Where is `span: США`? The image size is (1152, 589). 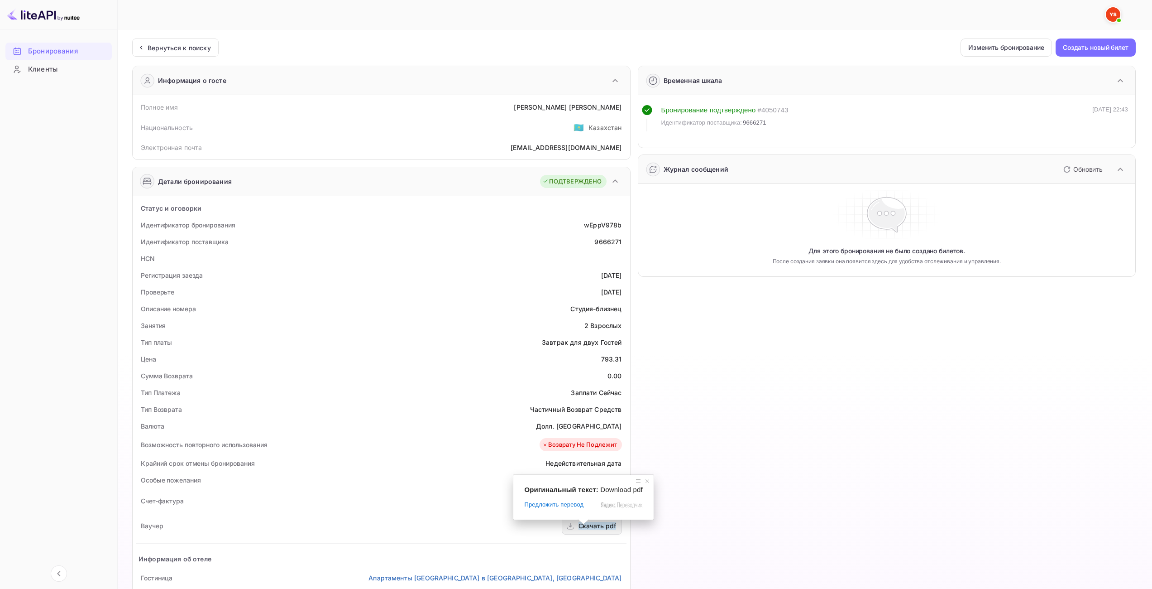 span: США is located at coordinates (579, 127).